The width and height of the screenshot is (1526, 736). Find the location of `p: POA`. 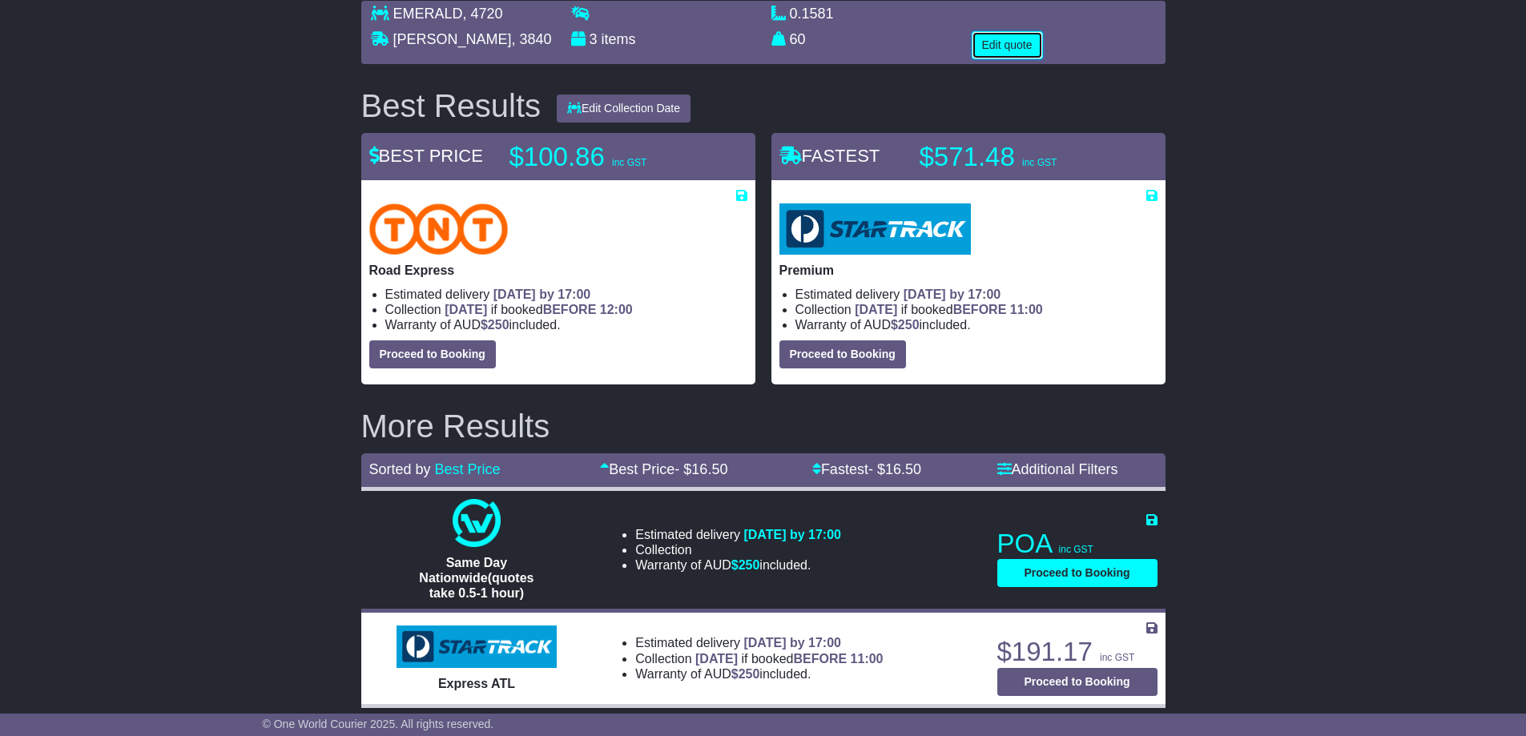

p: POA is located at coordinates (1077, 544).